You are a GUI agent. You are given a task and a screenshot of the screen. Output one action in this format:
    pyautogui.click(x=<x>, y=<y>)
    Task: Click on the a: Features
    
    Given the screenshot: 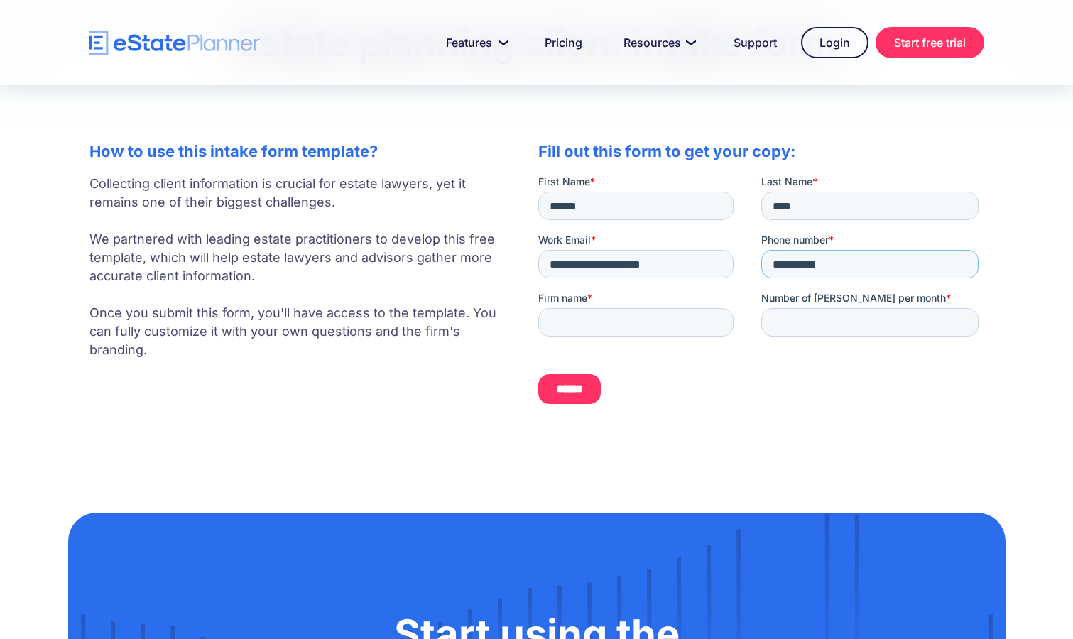 What is the action you would take?
    pyautogui.click(x=474, y=43)
    